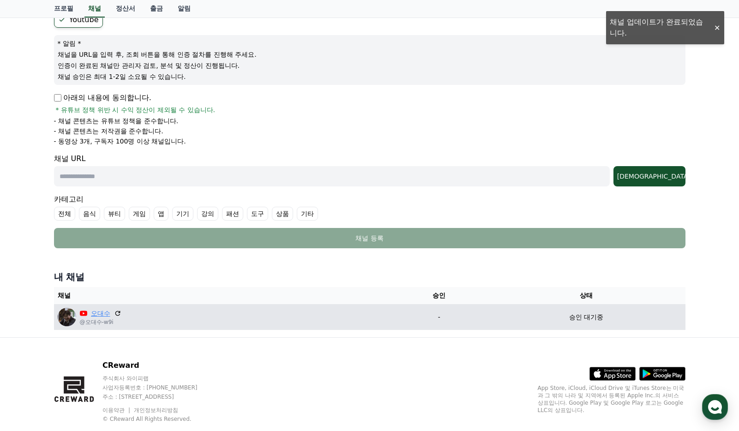 Image resolution: width=739 pixels, height=431 pixels. Describe the element at coordinates (258, 214) in the screenshot. I see `label: 도구` at that location.